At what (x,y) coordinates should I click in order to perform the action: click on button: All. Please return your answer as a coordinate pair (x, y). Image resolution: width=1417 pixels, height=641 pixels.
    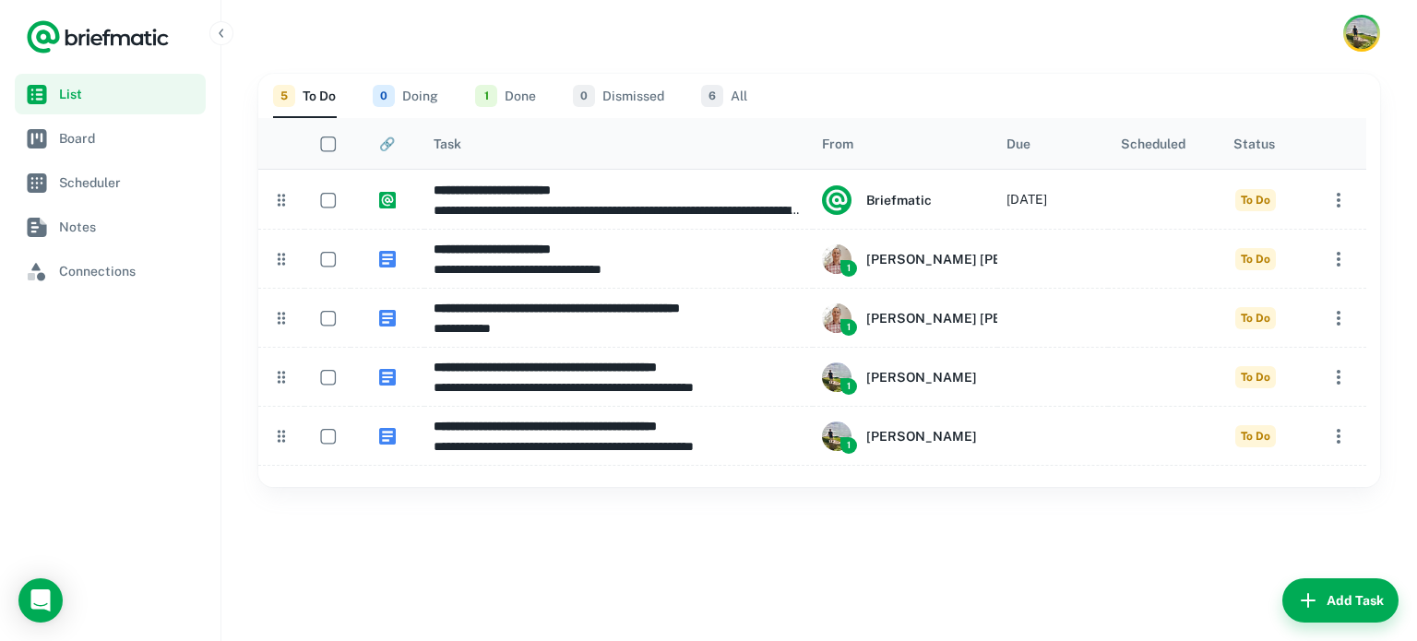
    Looking at the image, I should click on (724, 96).